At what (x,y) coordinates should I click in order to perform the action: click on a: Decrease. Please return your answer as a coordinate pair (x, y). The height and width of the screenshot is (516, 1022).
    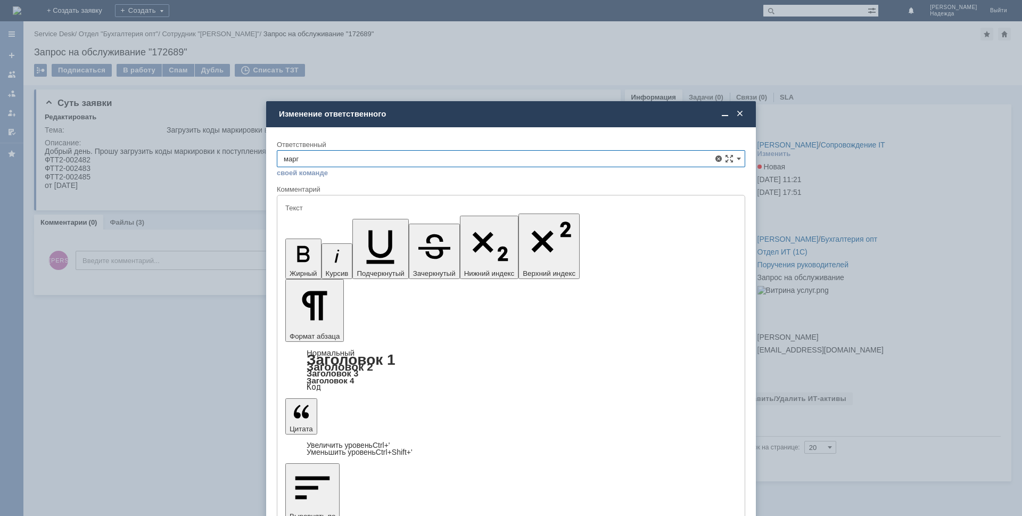
    Looking at the image, I should click on (359, 452).